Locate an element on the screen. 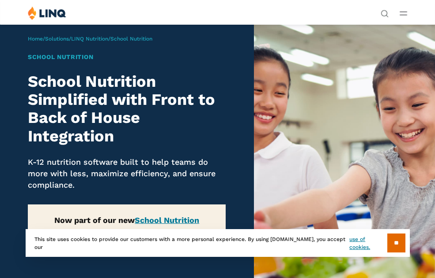 The image size is (435, 278). a: LINQ Nutrition is located at coordinates (90, 39).